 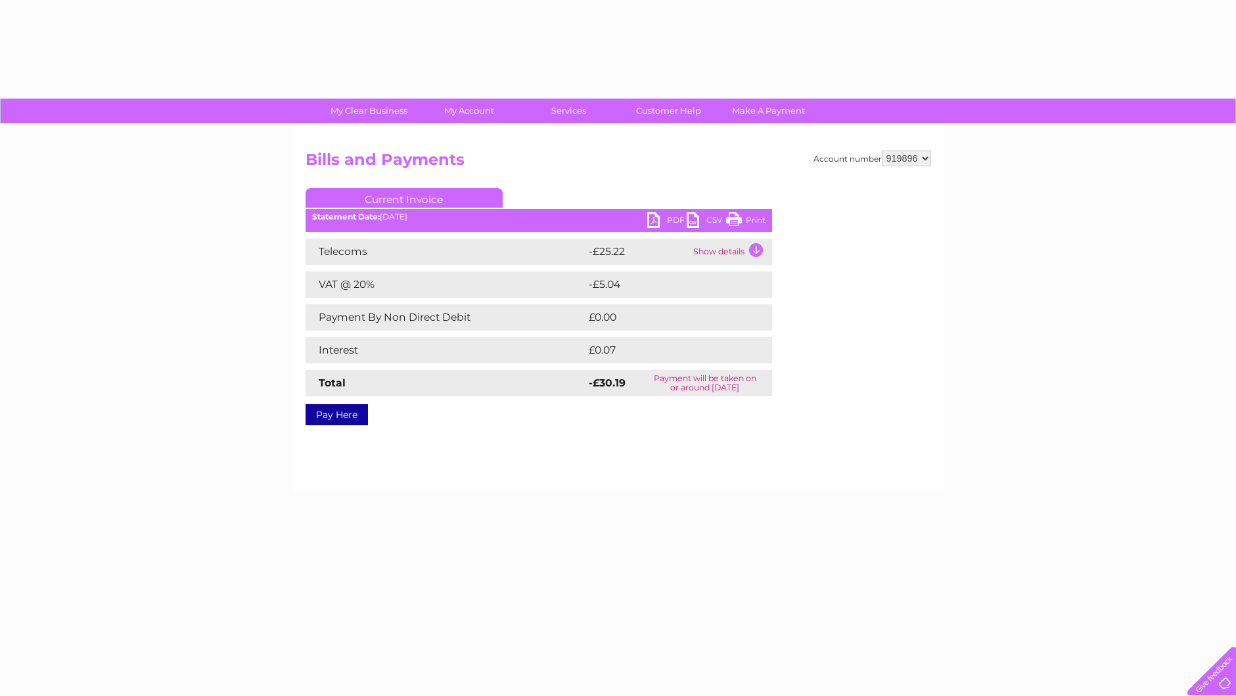 I want to click on a: My Account, so click(x=468, y=110).